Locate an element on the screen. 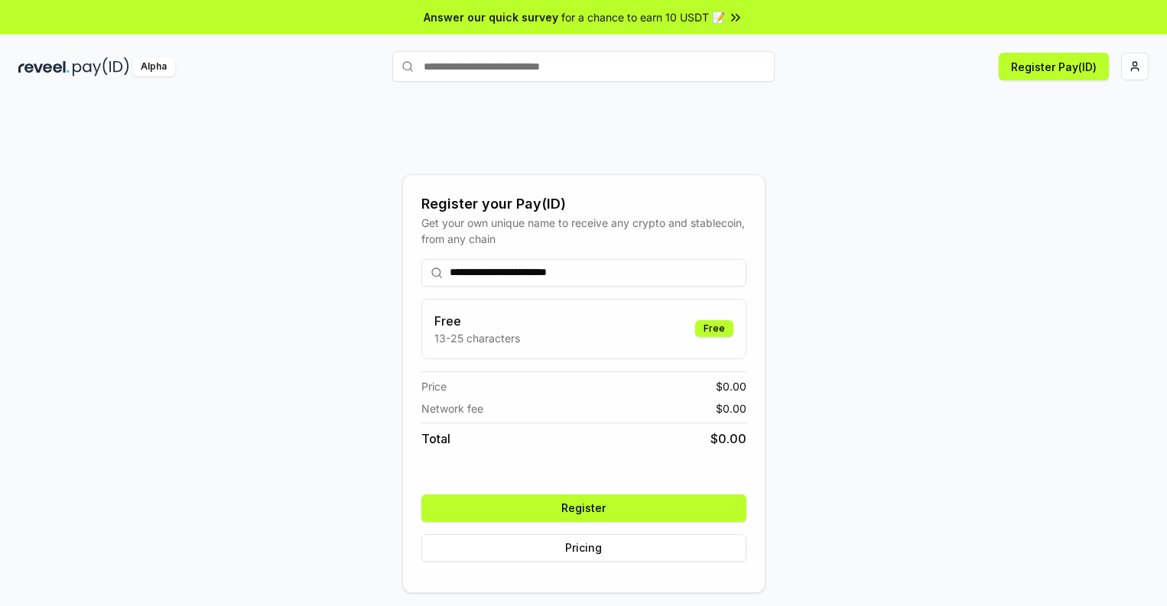  button: Register is located at coordinates (583, 508).